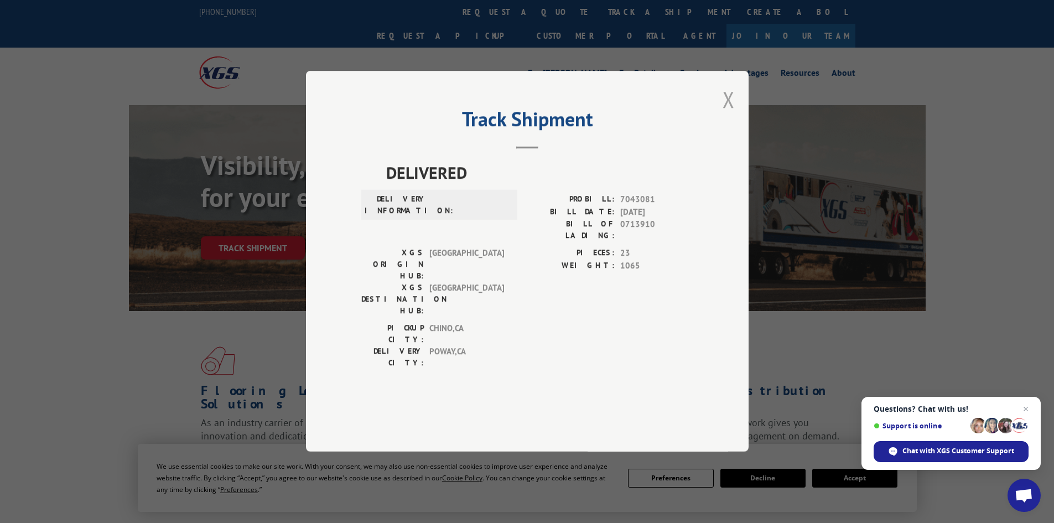 Image resolution: width=1054 pixels, height=523 pixels. I want to click on label: XGS DESTINATION HUB:, so click(392, 299).